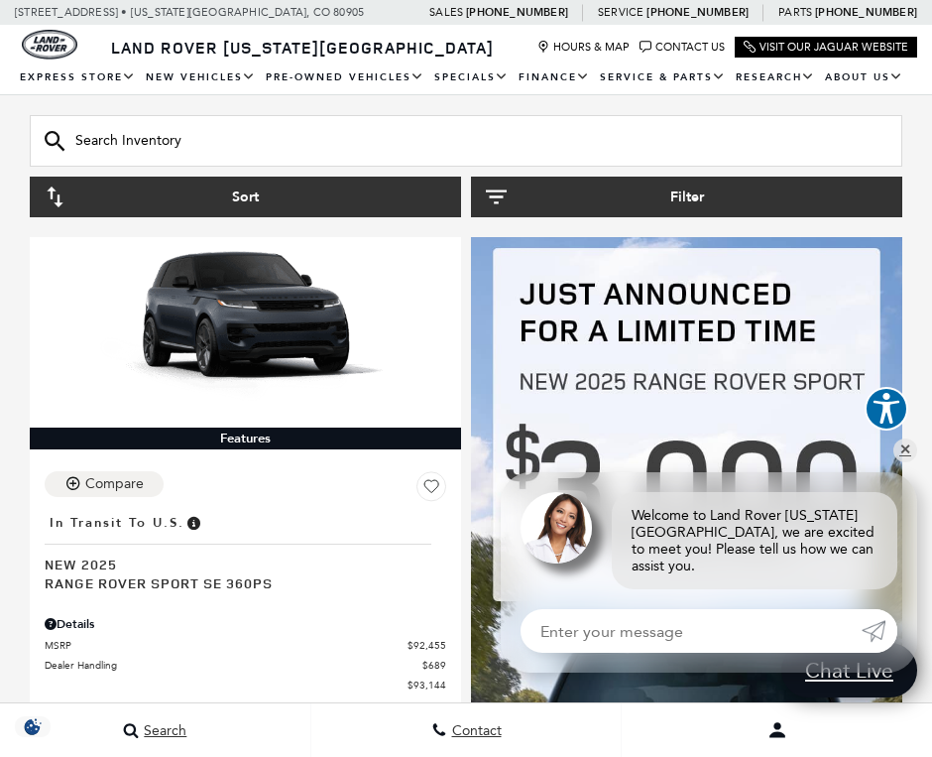 The width and height of the screenshot is (932, 757). What do you see at coordinates (50, 45) in the screenshot?
I see `a: land-rover` at bounding box center [50, 45].